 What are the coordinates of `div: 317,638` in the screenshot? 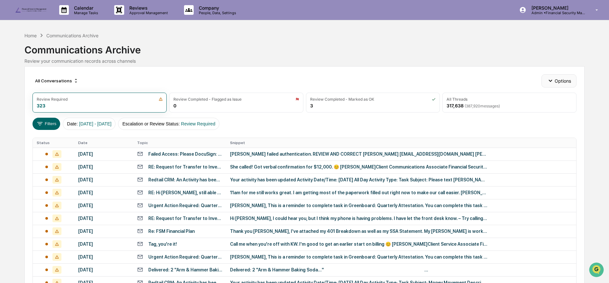 It's located at (473, 106).